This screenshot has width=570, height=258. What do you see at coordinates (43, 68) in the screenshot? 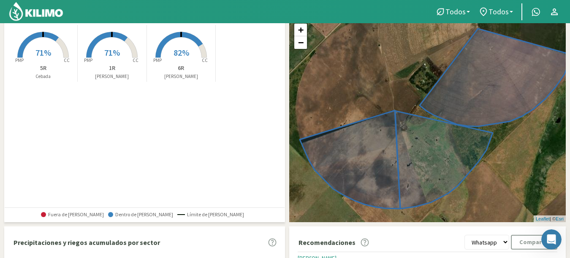
I see `p: 5R` at bounding box center [43, 68].